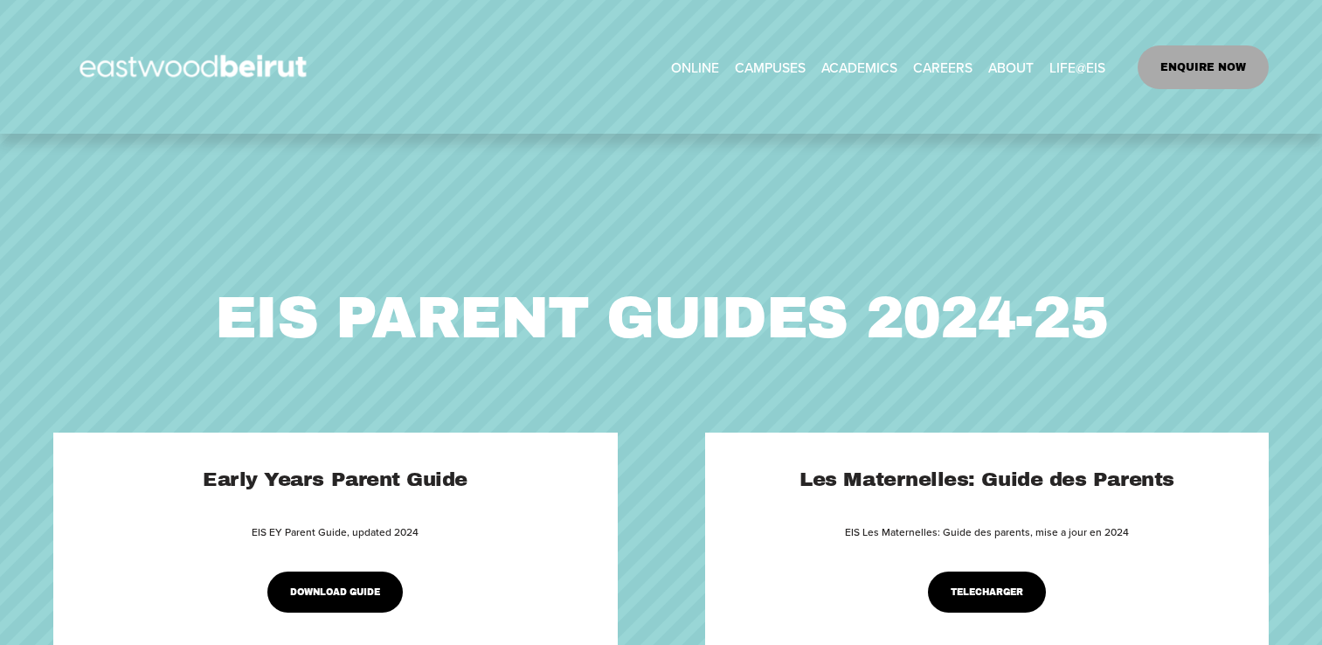  What do you see at coordinates (1011, 67) in the screenshot?
I see `span: ABOUT` at bounding box center [1011, 67].